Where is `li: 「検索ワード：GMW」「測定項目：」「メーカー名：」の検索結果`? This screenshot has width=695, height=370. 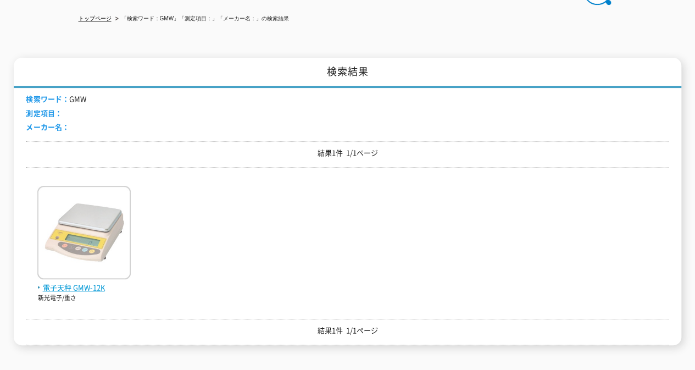
li: 「検索ワード：GMW」「測定項目：」「メーカー名：」の検索結果 is located at coordinates (201, 19).